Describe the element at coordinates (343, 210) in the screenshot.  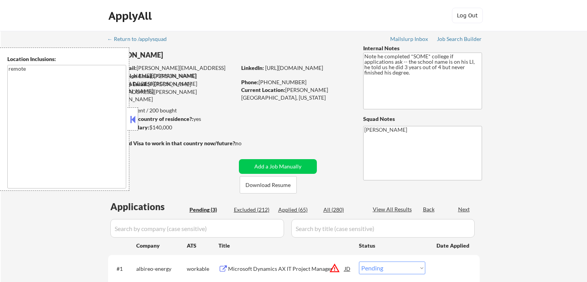
I see `div: All (280)` at that location.